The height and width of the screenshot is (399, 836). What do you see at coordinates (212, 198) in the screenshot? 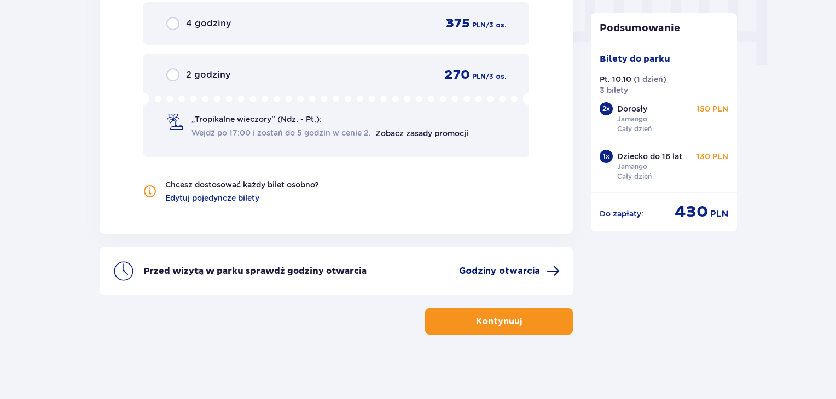
I see `a: Edytuj pojedyncze bilety` at bounding box center [212, 198].